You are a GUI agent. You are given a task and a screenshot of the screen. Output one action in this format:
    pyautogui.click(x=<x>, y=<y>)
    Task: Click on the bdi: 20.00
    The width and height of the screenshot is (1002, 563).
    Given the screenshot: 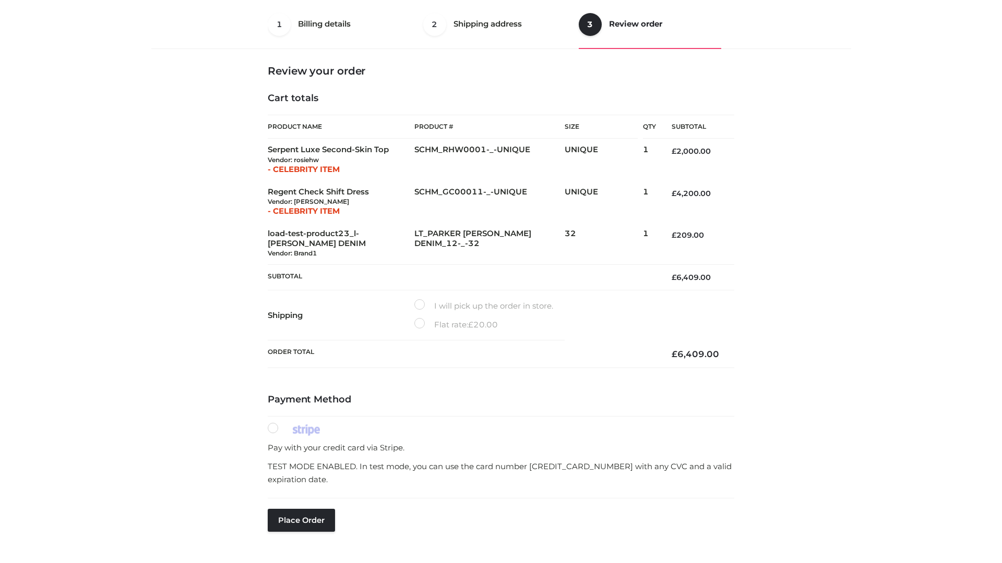 What is the action you would take?
    pyautogui.click(x=483, y=325)
    